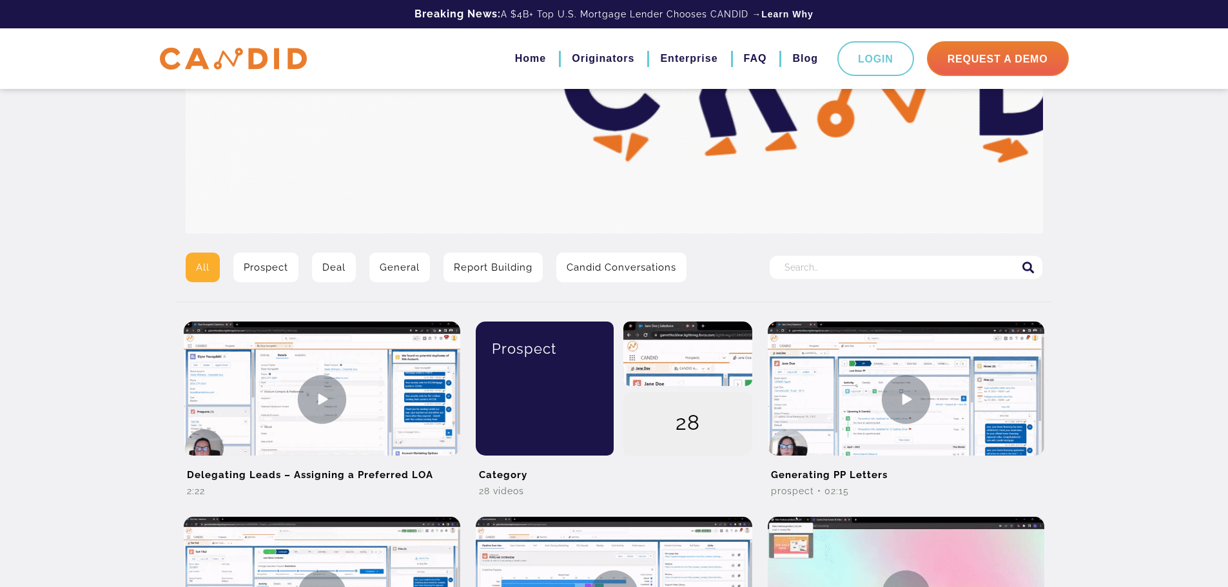  Describe the element at coordinates (998, 59) in the screenshot. I see `a: Request A Demo` at that location.